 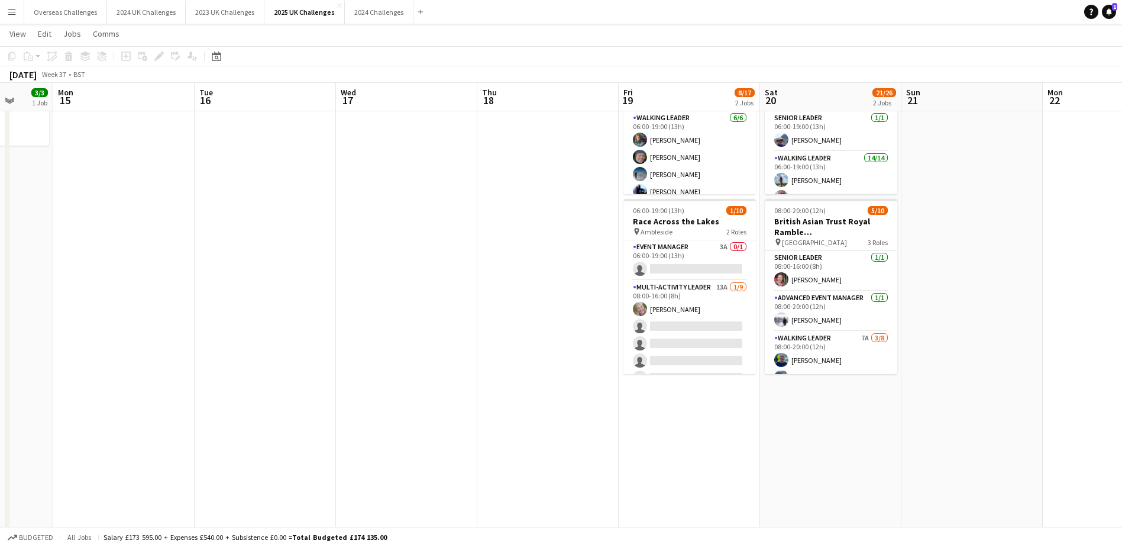 What do you see at coordinates (36, 537) in the screenshot?
I see `span: Budgeted` at bounding box center [36, 537].